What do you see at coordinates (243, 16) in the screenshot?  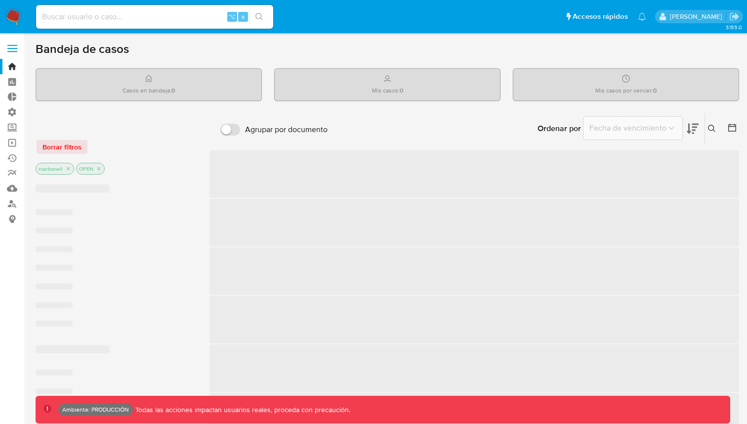 I see `span: s` at bounding box center [243, 16].